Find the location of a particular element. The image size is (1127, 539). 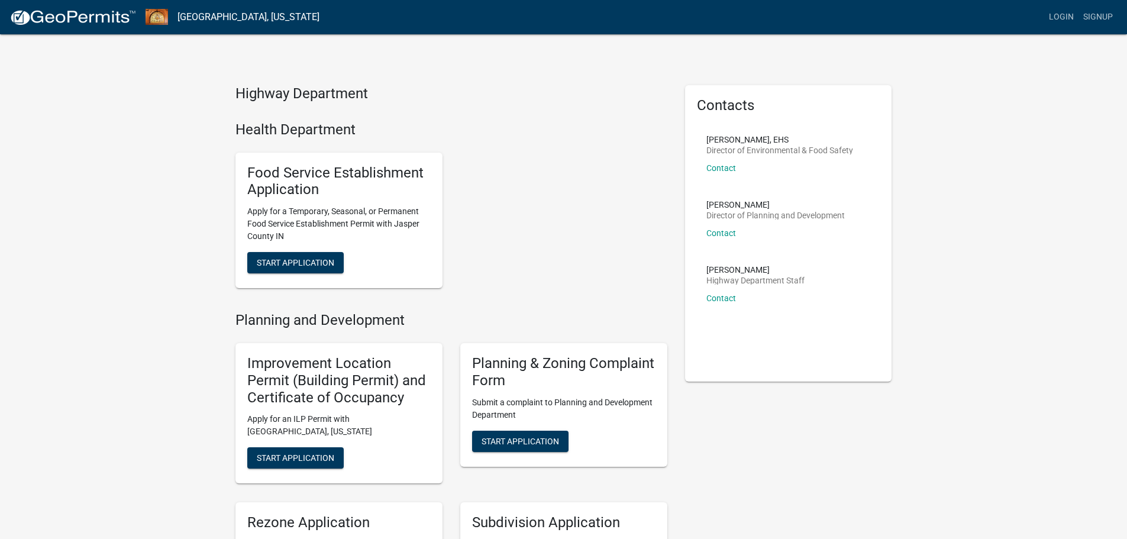

p: Director of Planning and Development is located at coordinates (776, 215).